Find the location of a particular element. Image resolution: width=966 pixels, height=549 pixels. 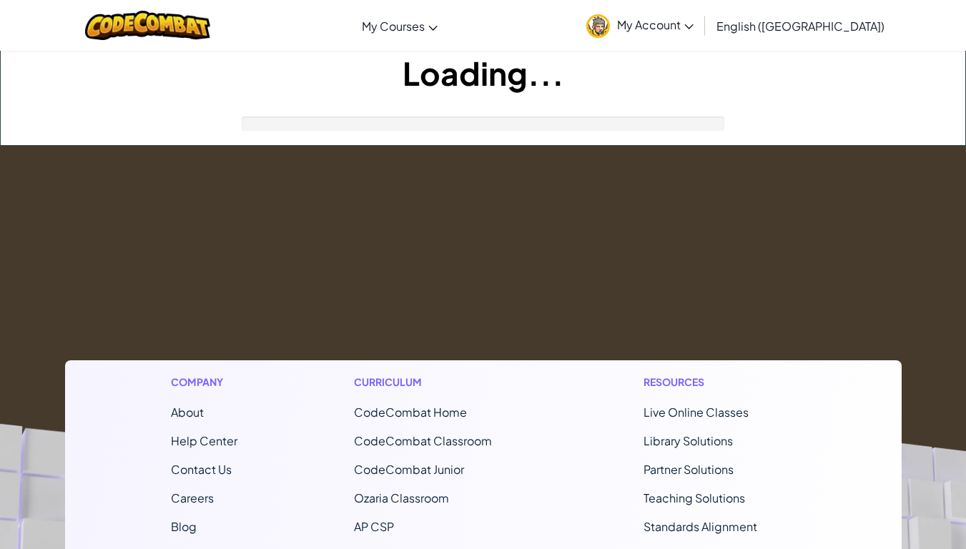

a: CodeCombat Junior is located at coordinates (409, 469).